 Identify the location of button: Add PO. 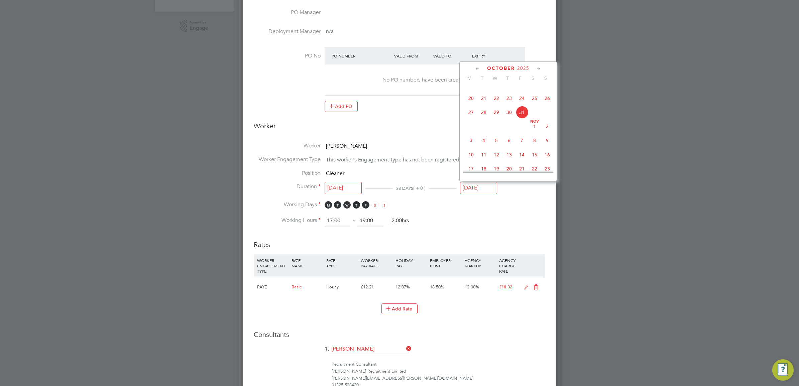
(341, 106).